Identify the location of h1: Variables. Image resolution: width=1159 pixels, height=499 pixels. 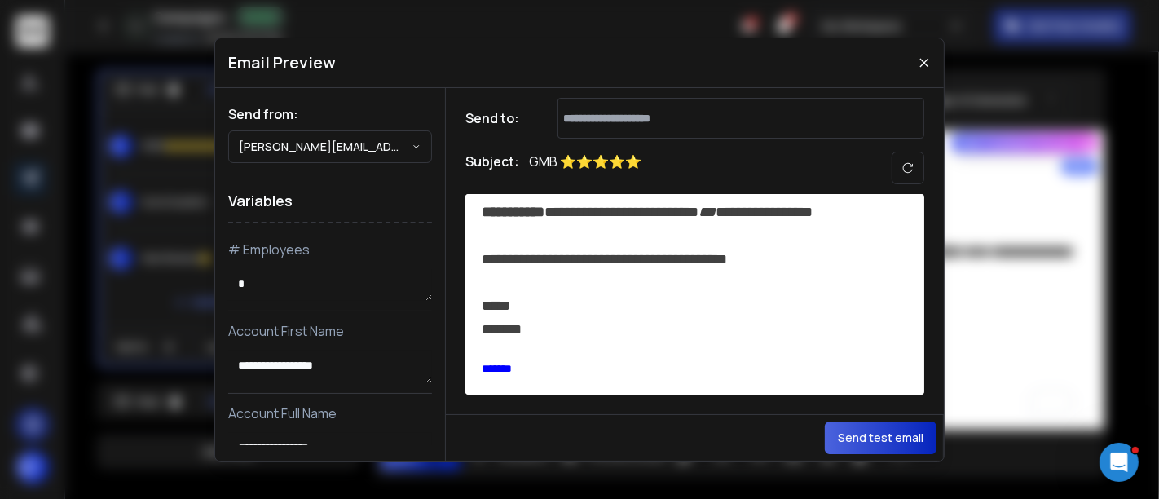
(330, 201).